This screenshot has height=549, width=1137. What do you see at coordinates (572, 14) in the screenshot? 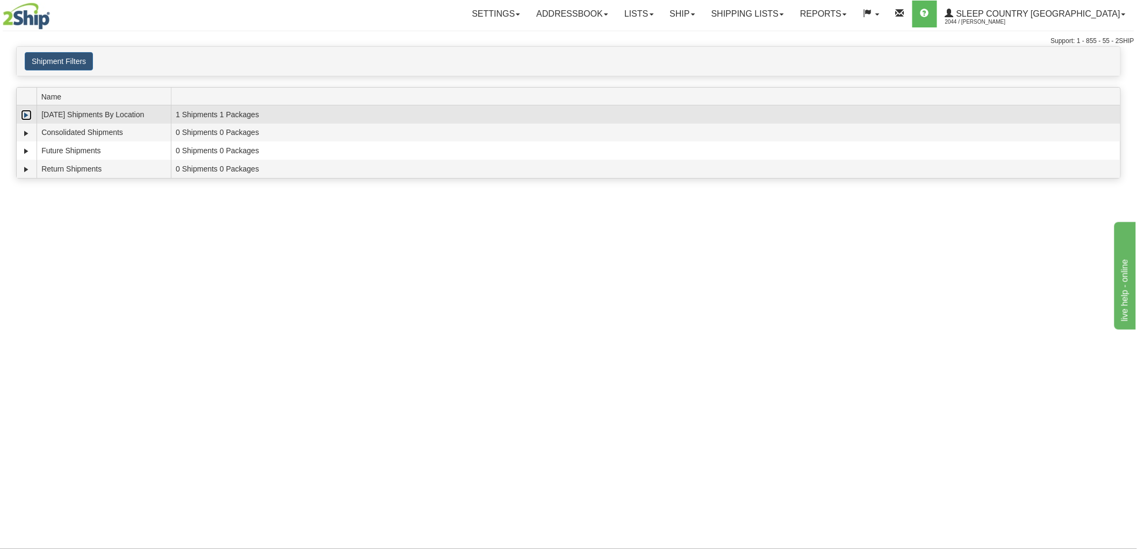
I see `a: Addressbook` at bounding box center [572, 14].